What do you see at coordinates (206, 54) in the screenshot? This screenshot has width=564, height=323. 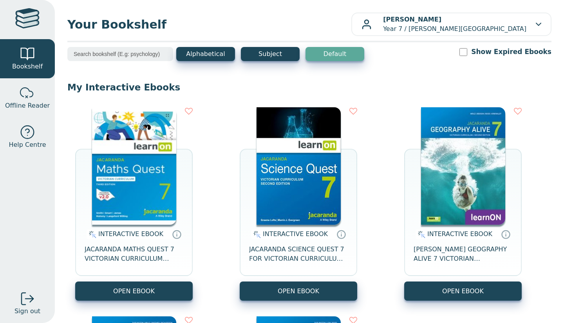 I see `button: Alphabetical` at bounding box center [206, 54].